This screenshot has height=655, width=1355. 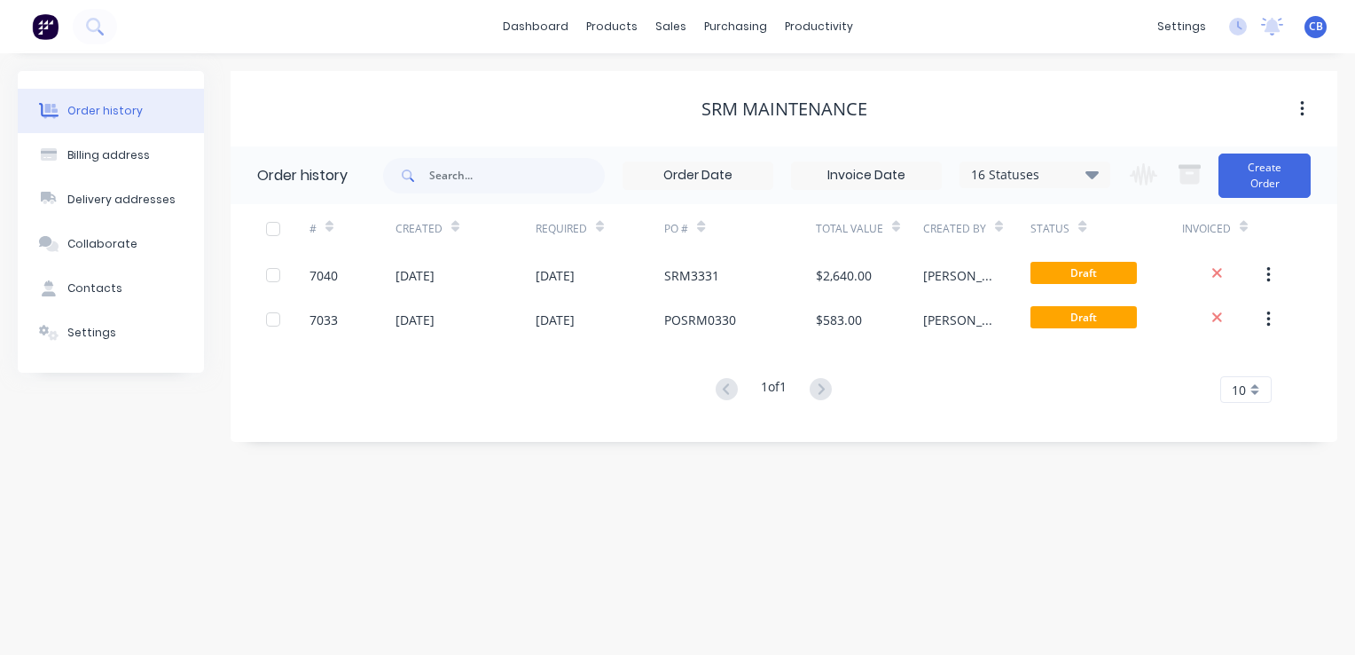 What do you see at coordinates (536, 27) in the screenshot?
I see `a: dashboard` at bounding box center [536, 27].